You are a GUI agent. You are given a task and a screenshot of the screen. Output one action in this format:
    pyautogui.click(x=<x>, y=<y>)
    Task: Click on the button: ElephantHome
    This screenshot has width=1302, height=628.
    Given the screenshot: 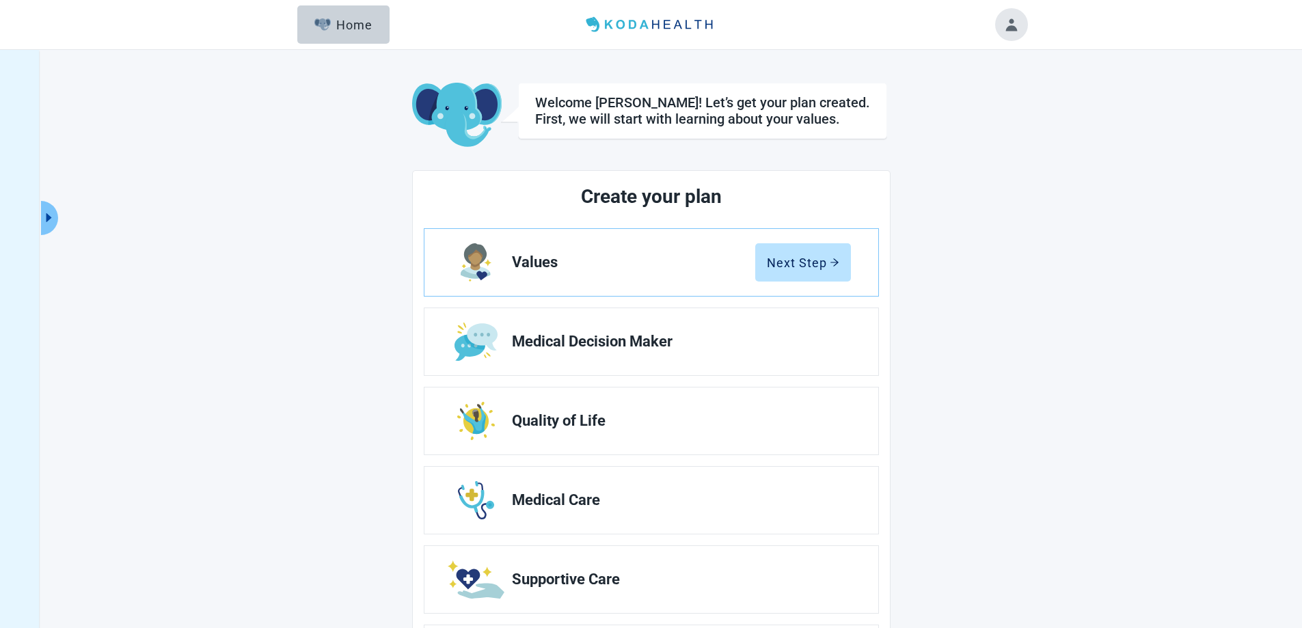 What is the action you would take?
    pyautogui.click(x=343, y=25)
    